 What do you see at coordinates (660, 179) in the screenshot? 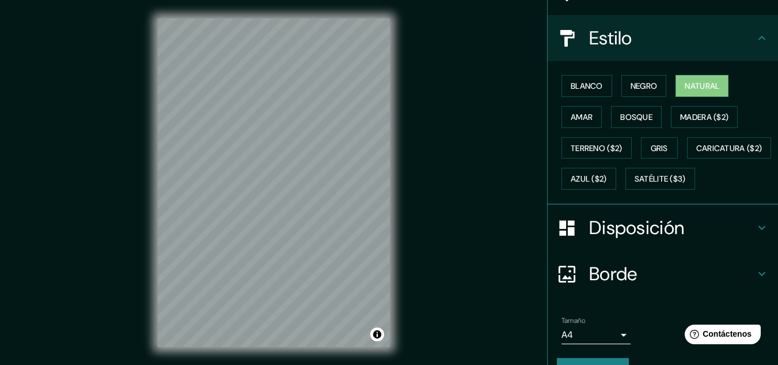
I see `font: Satélite ($3)` at bounding box center [660, 179].